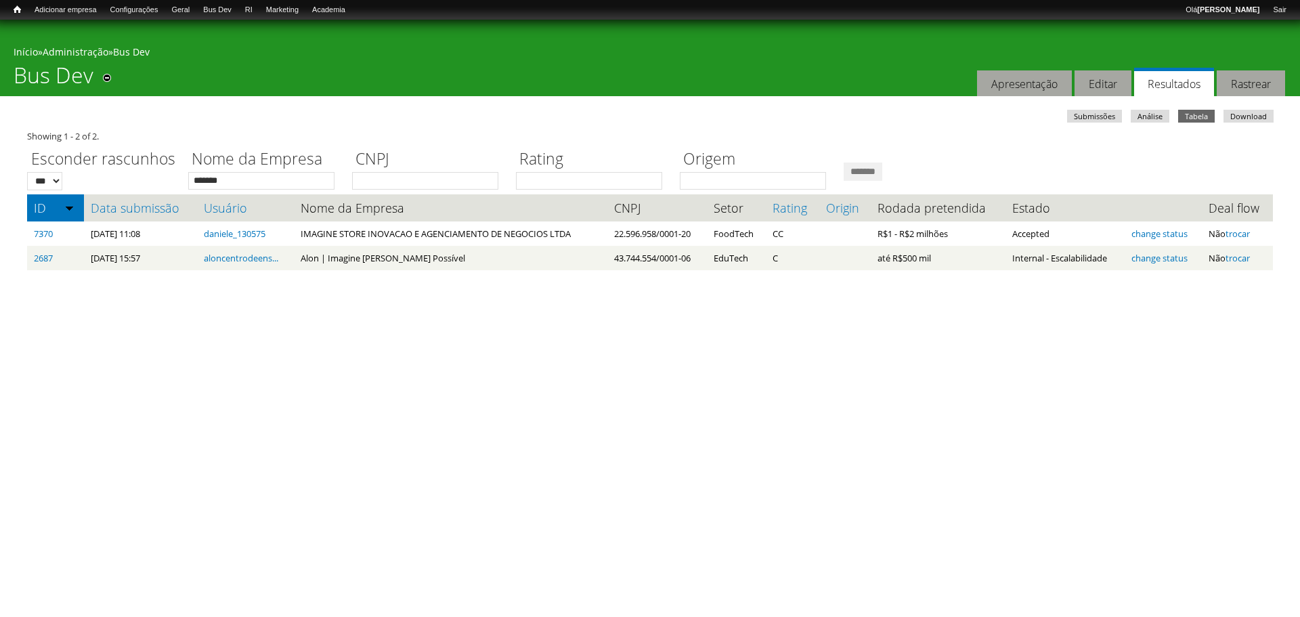 The image size is (1300, 617). I want to click on a: Data submissão, so click(140, 208).